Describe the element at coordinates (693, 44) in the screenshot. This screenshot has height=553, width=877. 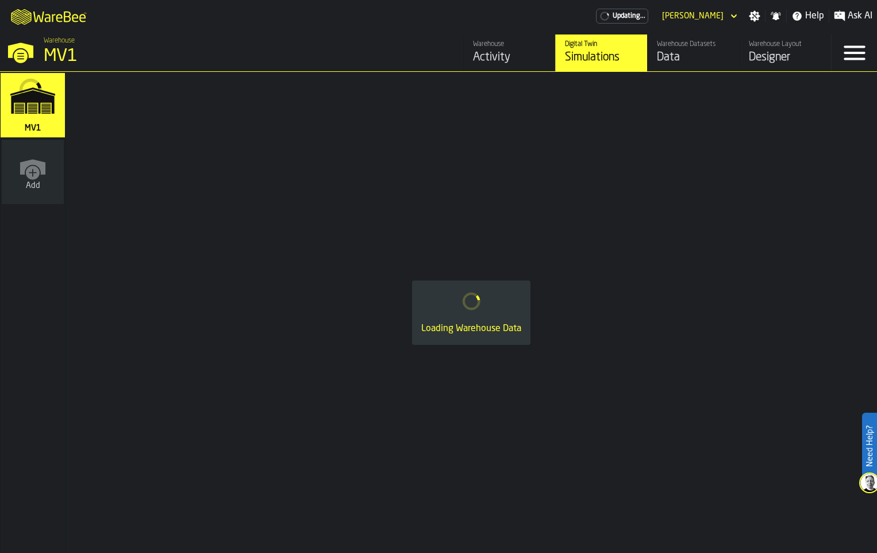
I see `div: Warehouse Datasets` at that location.